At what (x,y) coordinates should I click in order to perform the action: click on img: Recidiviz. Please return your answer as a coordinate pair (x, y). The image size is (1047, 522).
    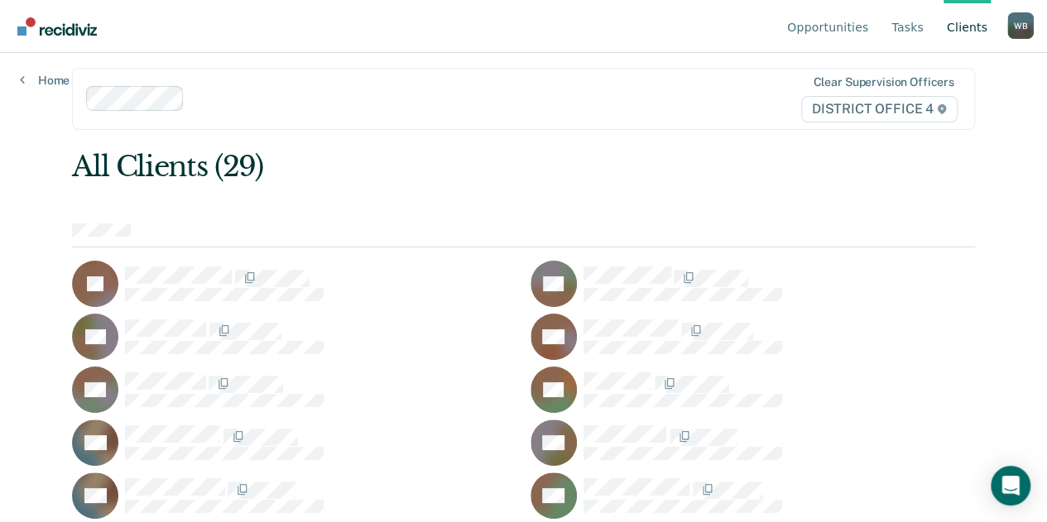
    Looking at the image, I should click on (57, 26).